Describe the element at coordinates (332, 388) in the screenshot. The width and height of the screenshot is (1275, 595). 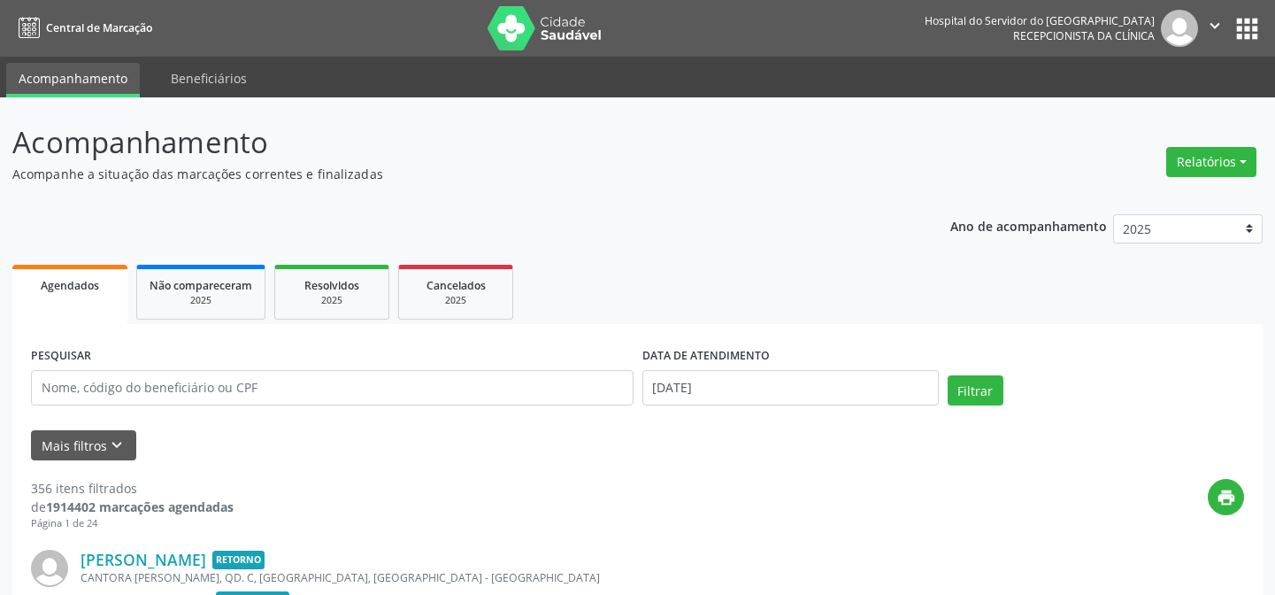
I see `input: Nome, código do beneficiário ou CPF` at that location.